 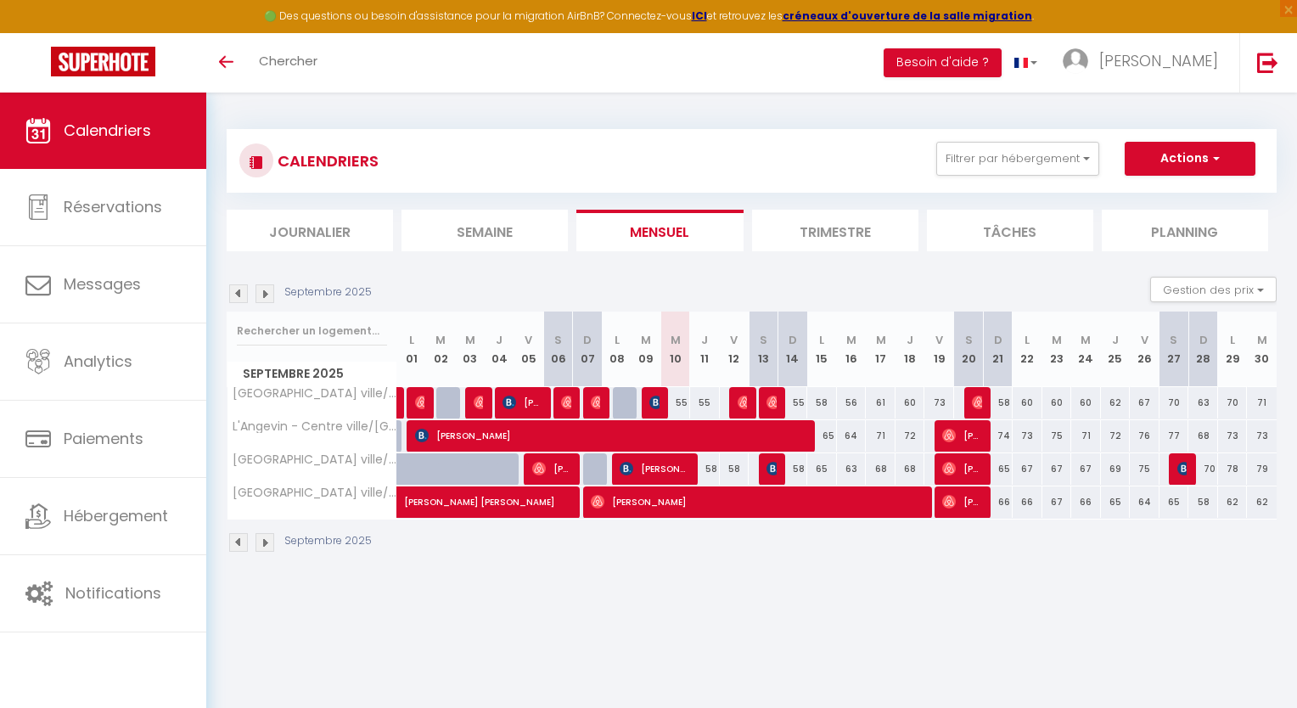 I want to click on th: 20, so click(x=968, y=349).